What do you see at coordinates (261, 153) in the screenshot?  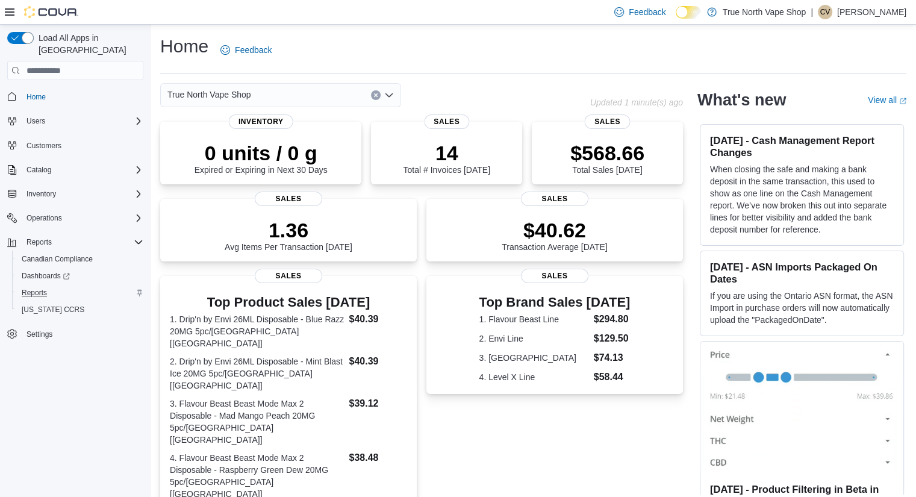 I see `p: 0 units / 0 g` at bounding box center [261, 153].